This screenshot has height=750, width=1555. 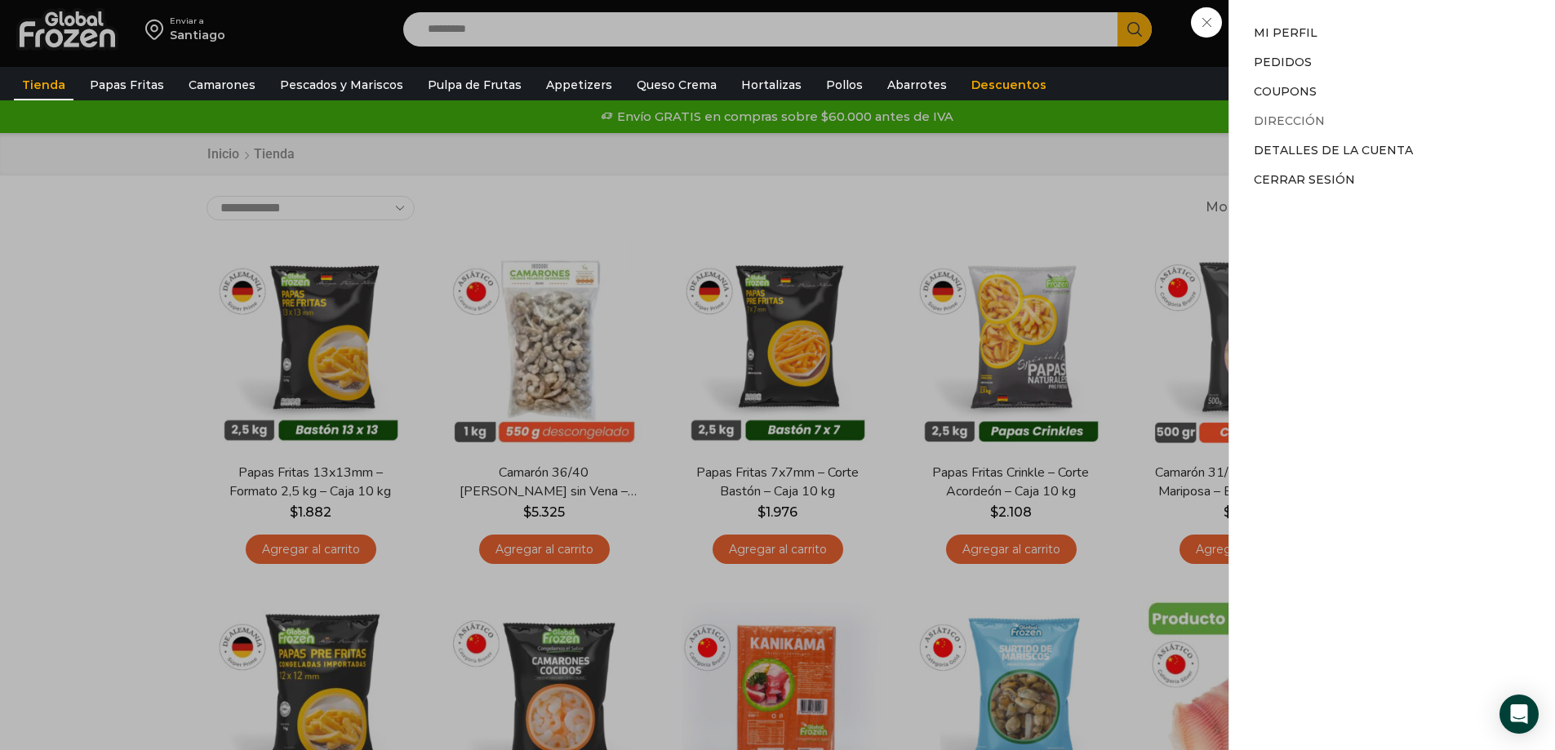 I want to click on a: Appetizers, so click(x=579, y=85).